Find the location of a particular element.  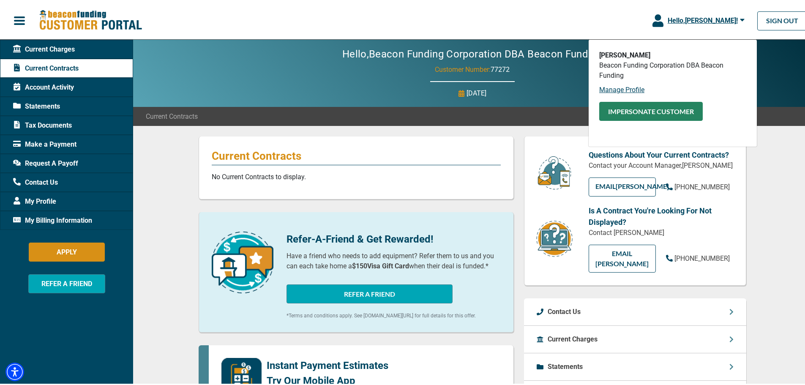

a: Manage Profile is located at coordinates (622, 88).